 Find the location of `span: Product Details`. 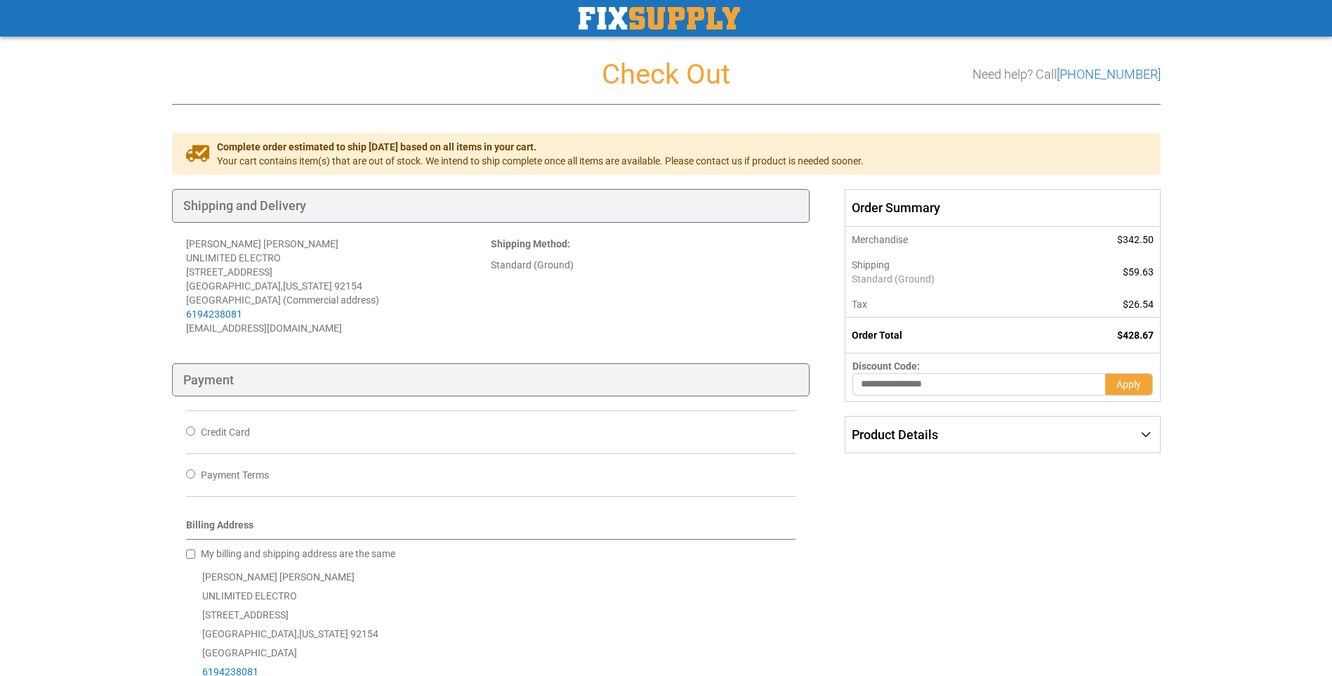

span: Product Details is located at coordinates (895, 434).